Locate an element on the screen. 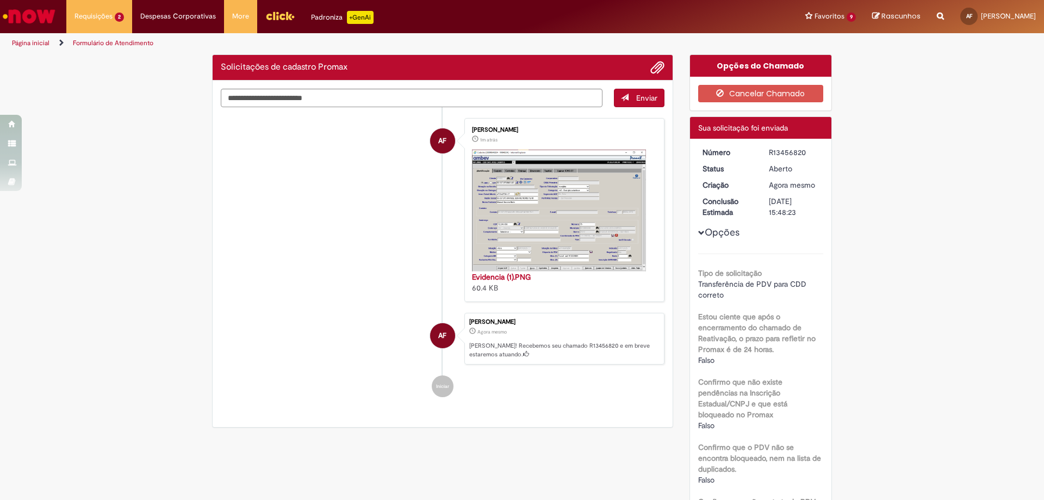 This screenshot has height=500, width=1044. b: Confirmo que não existe pendências na Inscrição Estadual/CNPJ e que está bloqueado no Promax is located at coordinates (743, 398).